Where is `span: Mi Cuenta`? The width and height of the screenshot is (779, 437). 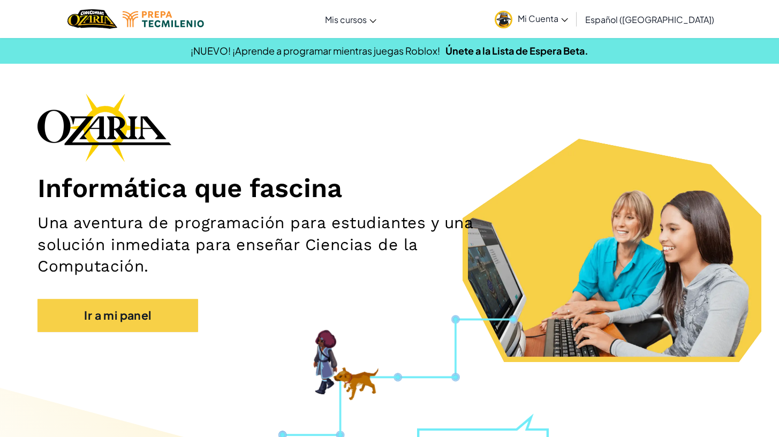
span: Mi Cuenta is located at coordinates (543, 18).